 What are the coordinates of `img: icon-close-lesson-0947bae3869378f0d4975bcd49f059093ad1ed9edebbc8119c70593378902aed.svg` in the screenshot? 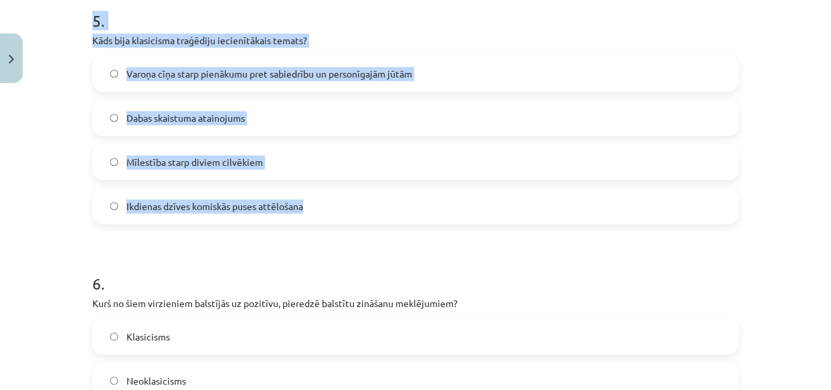 It's located at (11, 59).